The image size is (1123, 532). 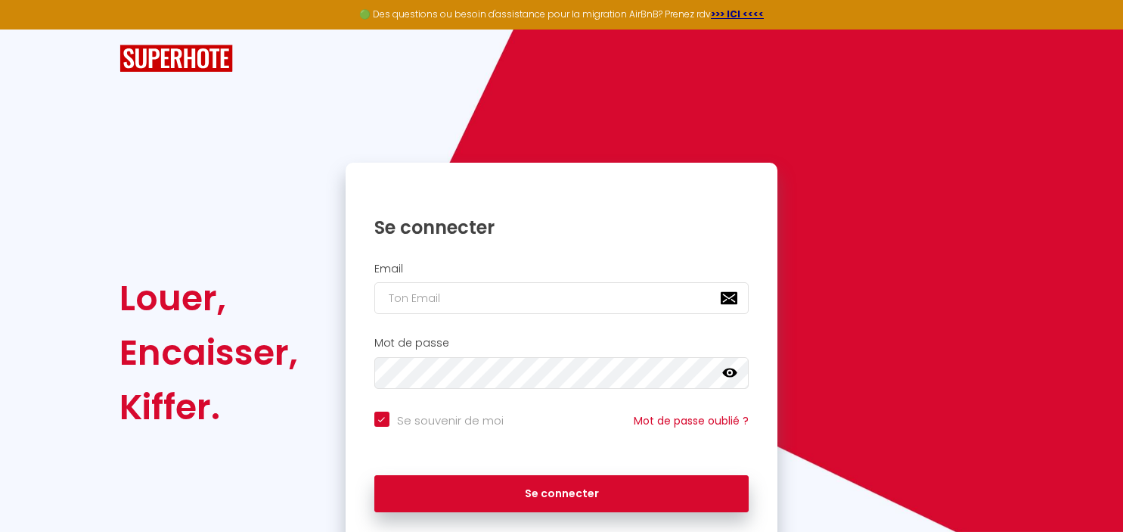 What do you see at coordinates (737, 14) in the screenshot?
I see `strong: >>> ICI <<<<` at bounding box center [737, 14].